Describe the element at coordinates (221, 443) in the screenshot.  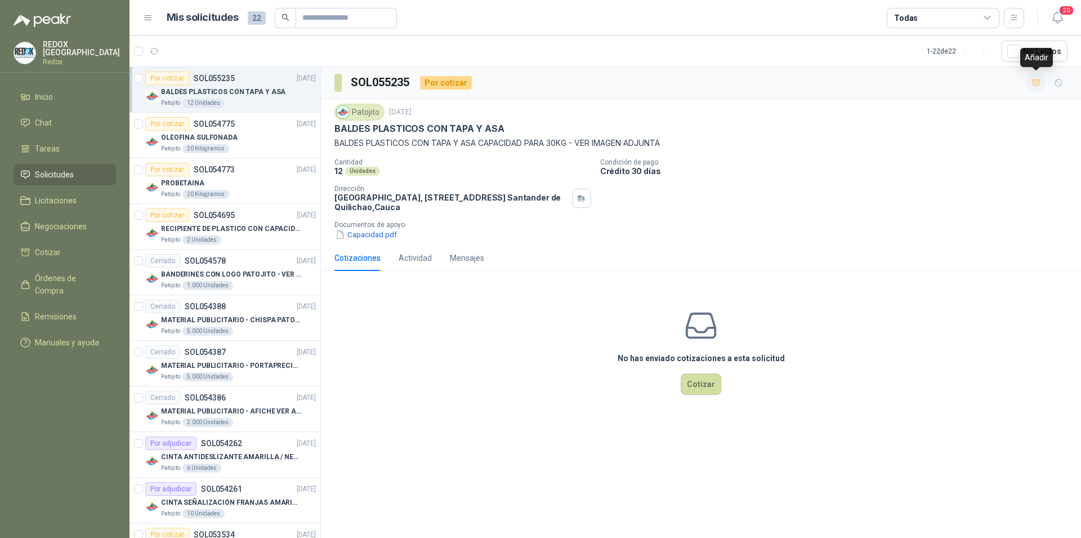
I see `p: SOL054262` at that location.